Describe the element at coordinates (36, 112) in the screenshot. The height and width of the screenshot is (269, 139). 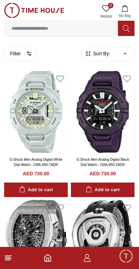
I see `img: G-Shock Men Analog Digital White Dial Watch - GBA-950-7ADR` at that location.